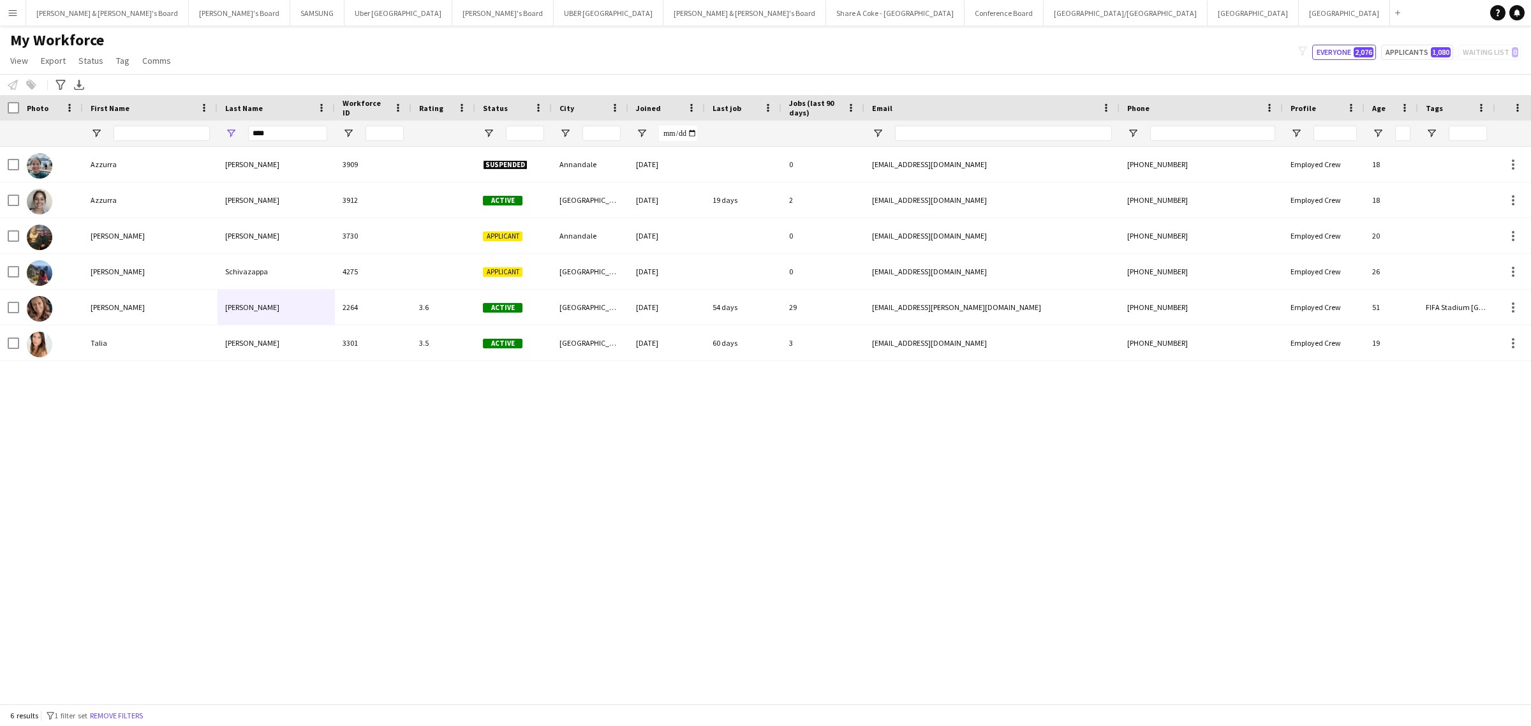 The image size is (1531, 726). Describe the element at coordinates (373, 343) in the screenshot. I see `div: 3301` at that location.